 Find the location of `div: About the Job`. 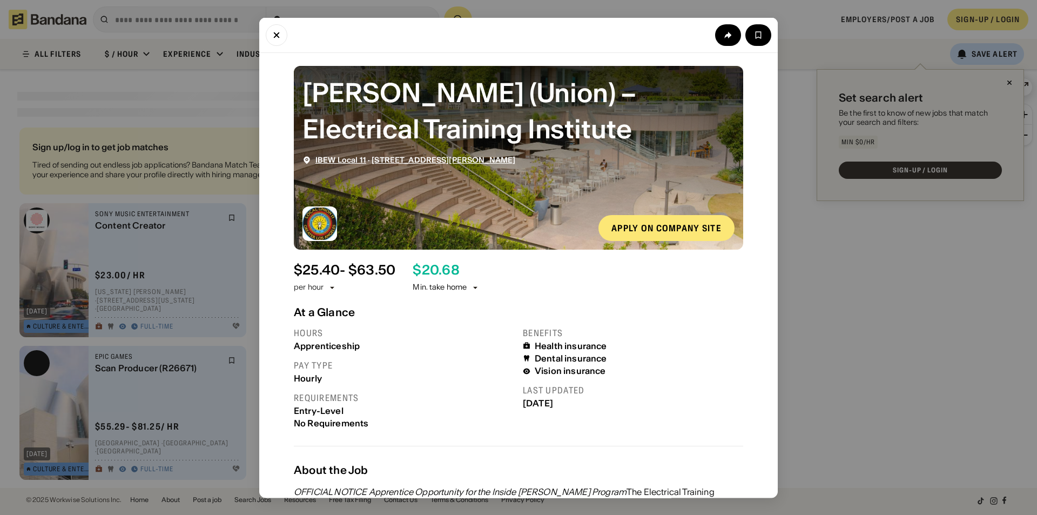

div: About the Job is located at coordinates (519, 470).